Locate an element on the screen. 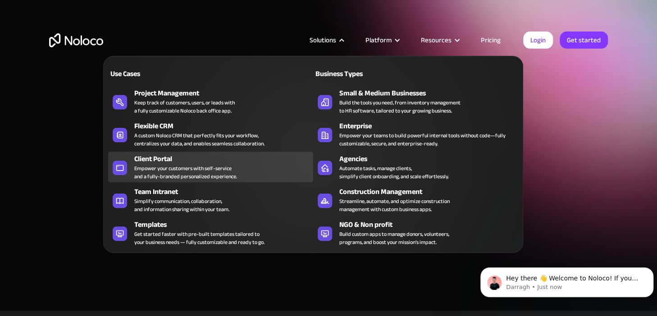 The height and width of the screenshot is (316, 657). div: Streamline, automate, and optimize construction management with custom business apps. is located at coordinates (394, 205).